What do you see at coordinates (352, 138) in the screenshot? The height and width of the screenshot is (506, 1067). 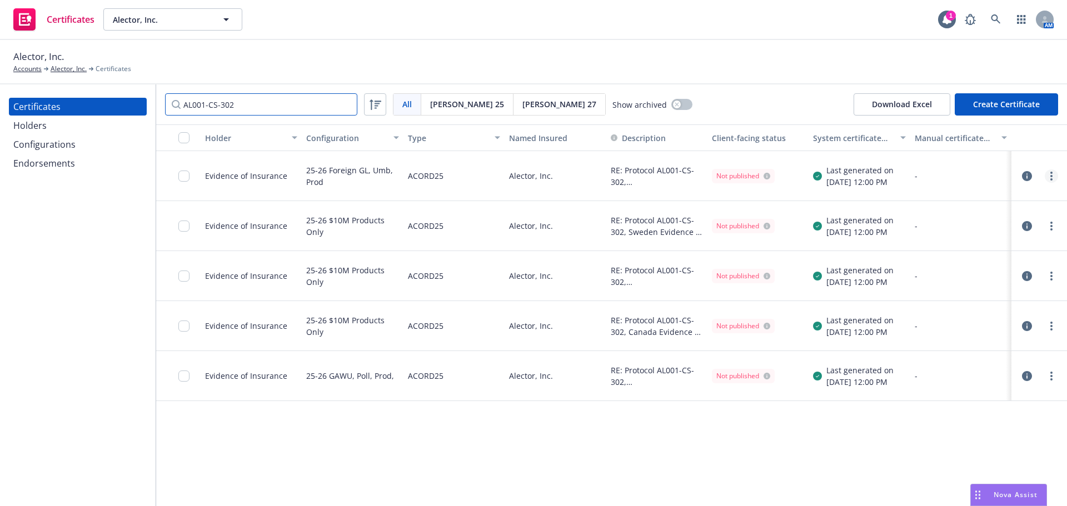 I see `button: Configuration` at bounding box center [352, 138].